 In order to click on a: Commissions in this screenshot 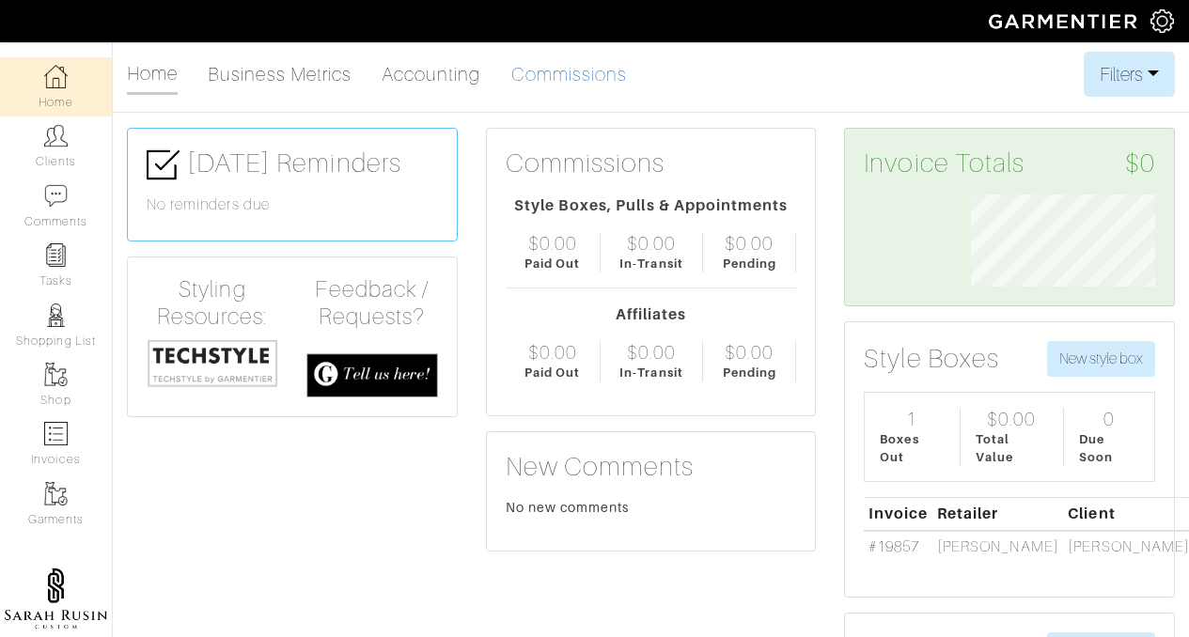, I will do `click(569, 74)`.